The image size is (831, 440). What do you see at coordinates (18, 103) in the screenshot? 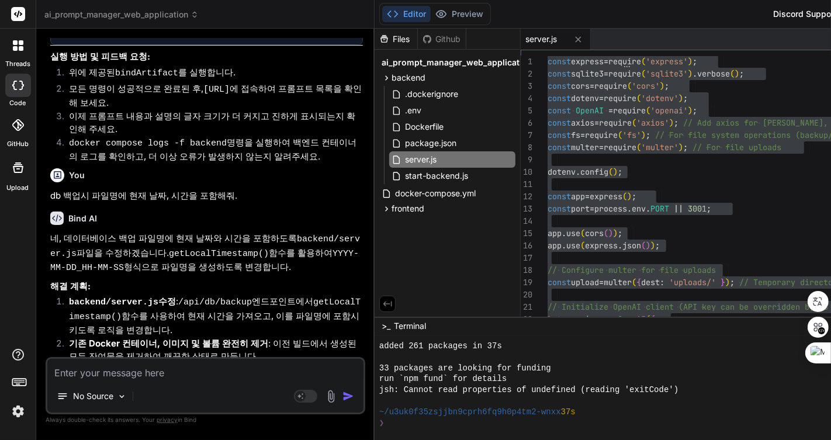
I see `label: code` at bounding box center [18, 103].